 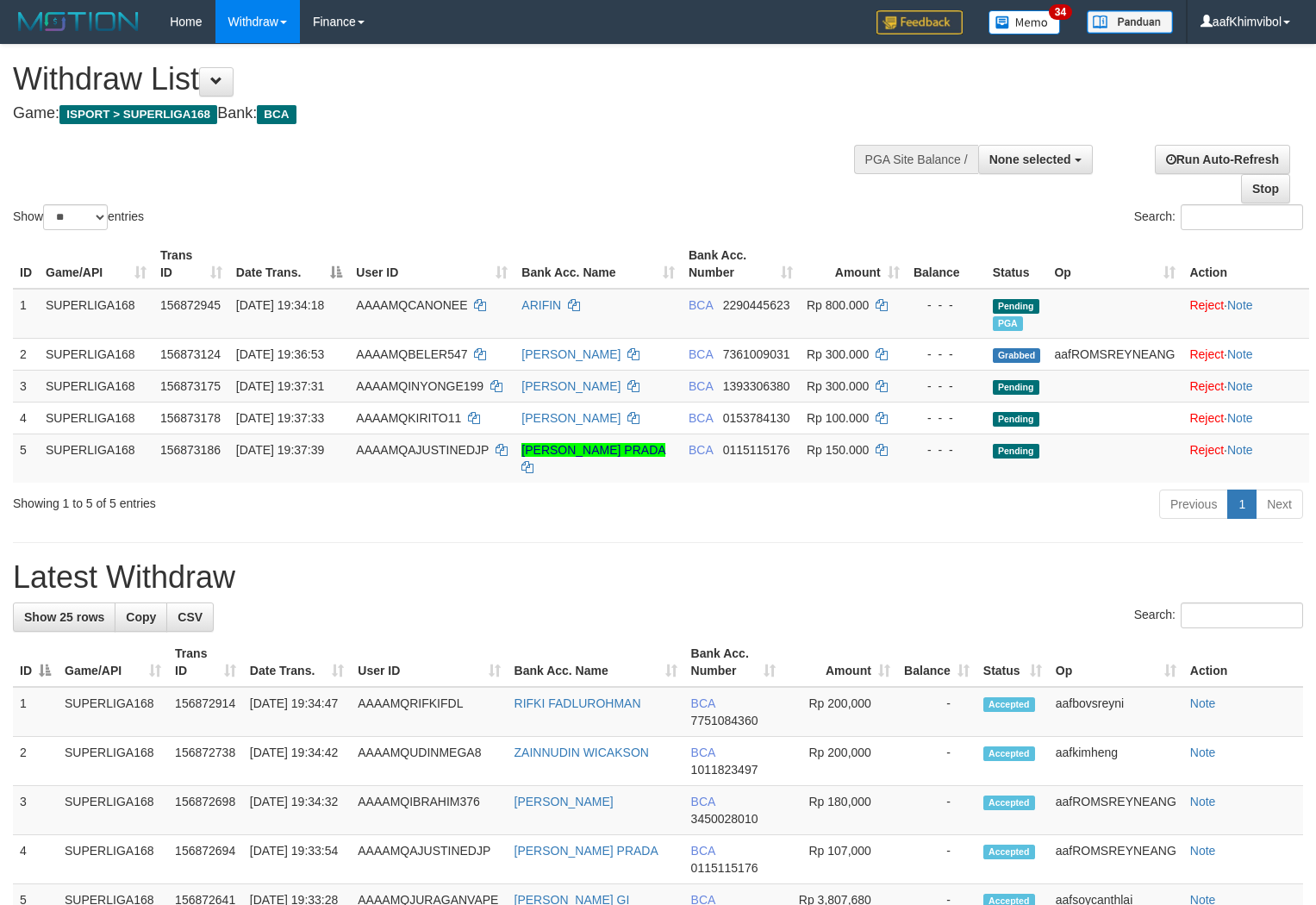 What do you see at coordinates (79, 217) in the screenshot?
I see `label: Show entries` at bounding box center [79, 217].